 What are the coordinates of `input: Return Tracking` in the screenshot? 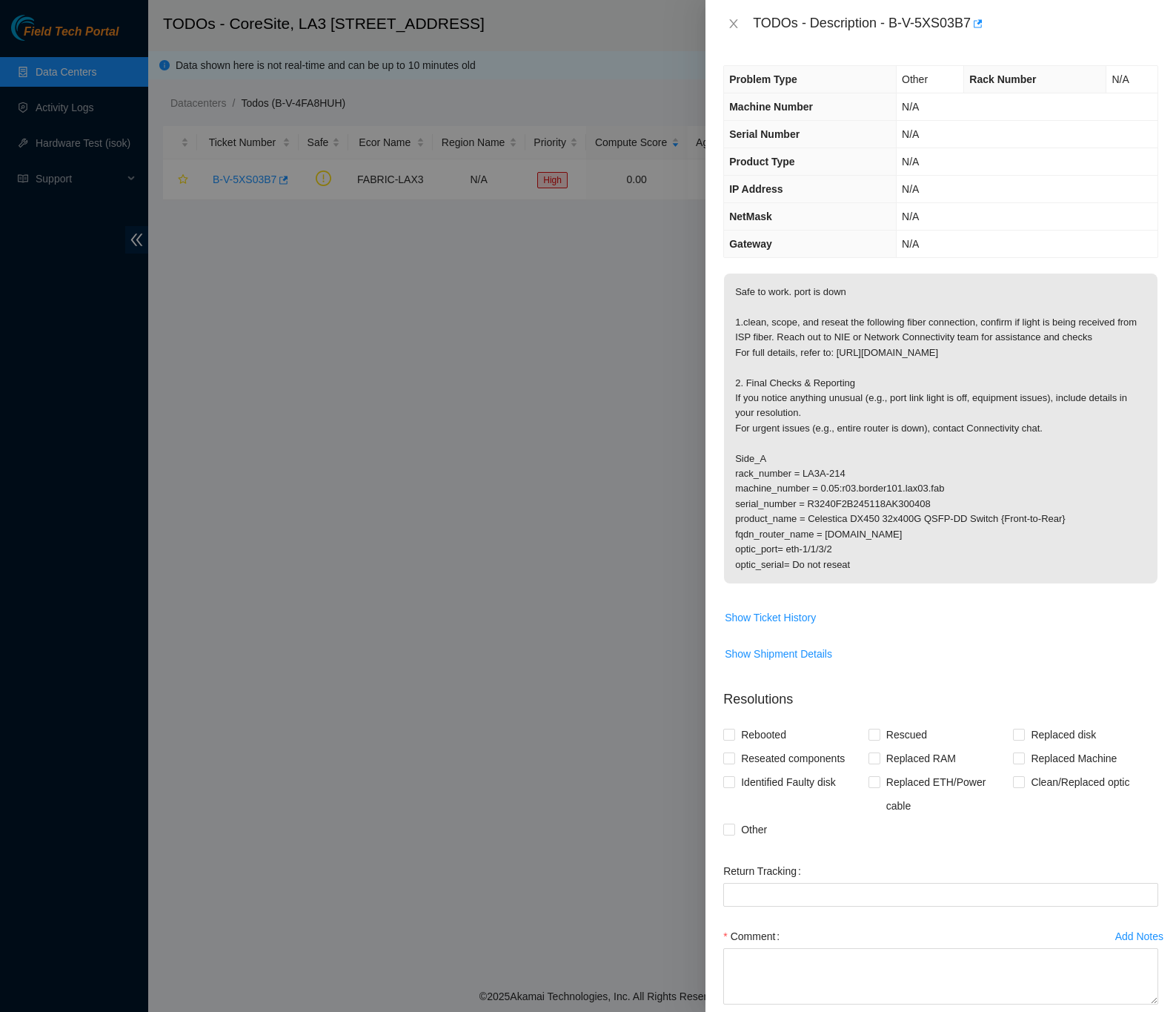 It's located at (941, 895).